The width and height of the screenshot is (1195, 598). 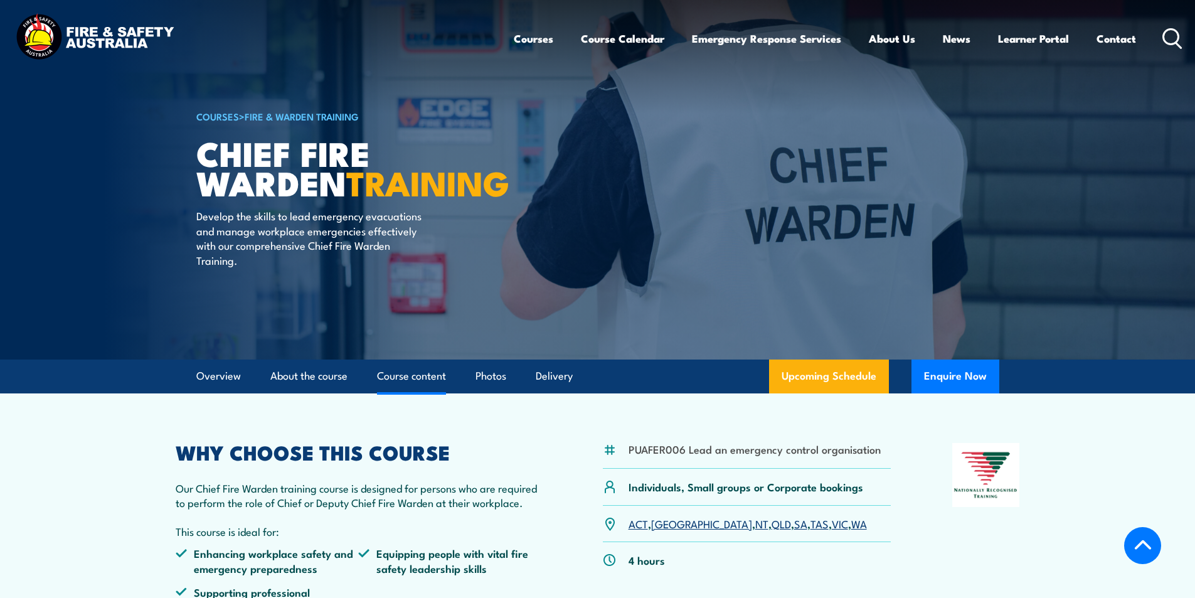 What do you see at coordinates (218, 116) in the screenshot?
I see `a: COURSES` at bounding box center [218, 116].